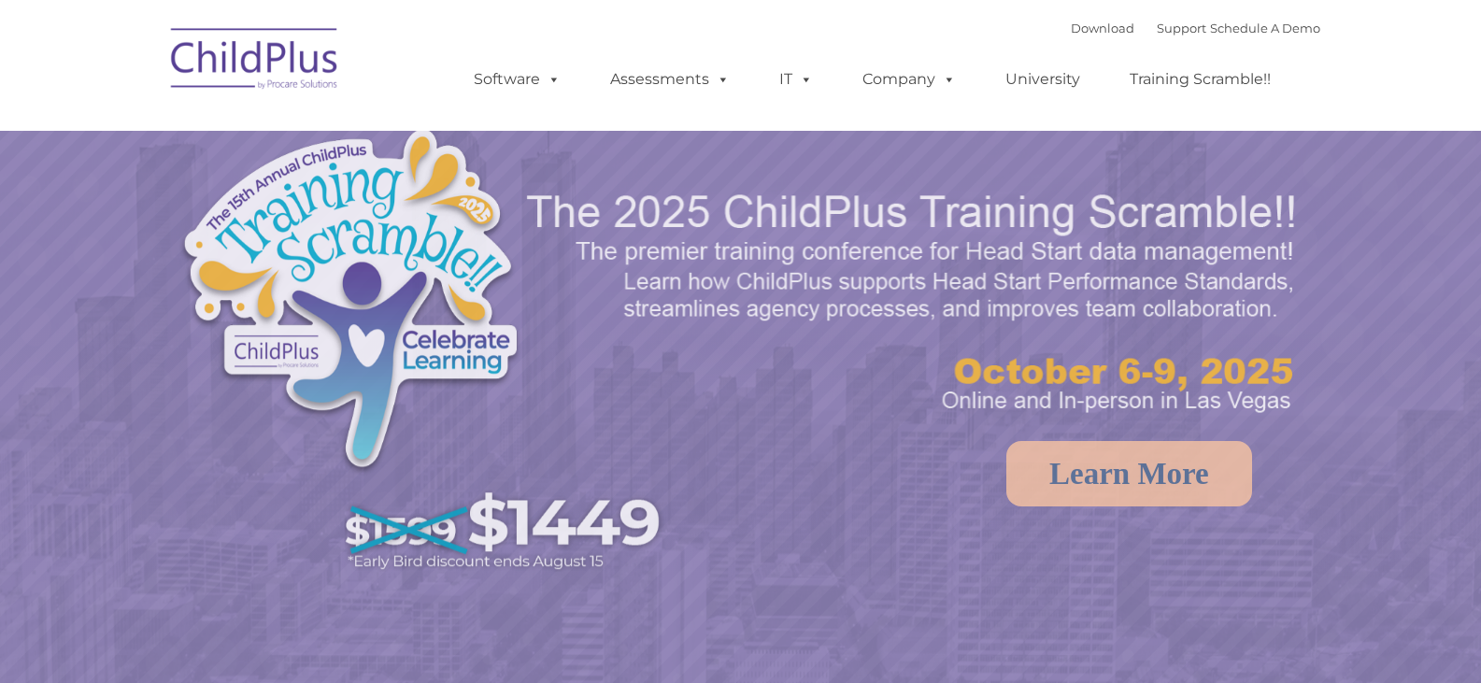 The width and height of the screenshot is (1481, 683). What do you see at coordinates (1181, 28) in the screenshot?
I see `a: Support` at bounding box center [1181, 28].